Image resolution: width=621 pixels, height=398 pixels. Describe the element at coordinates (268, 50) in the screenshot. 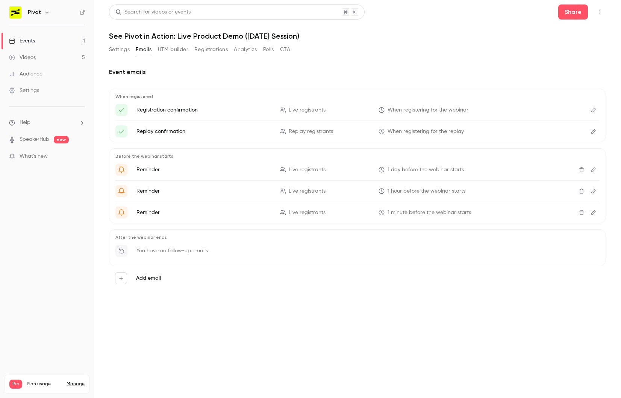

I see `button: Polls` at that location.